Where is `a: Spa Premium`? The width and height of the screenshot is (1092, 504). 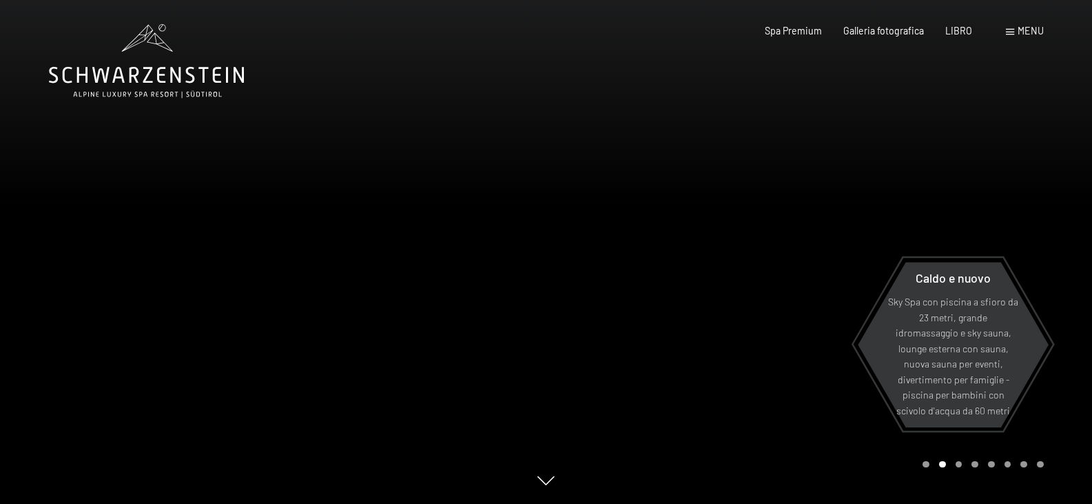
a: Spa Premium is located at coordinates (793, 30).